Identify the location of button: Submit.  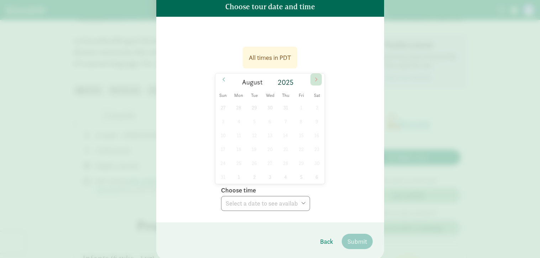
(357, 241).